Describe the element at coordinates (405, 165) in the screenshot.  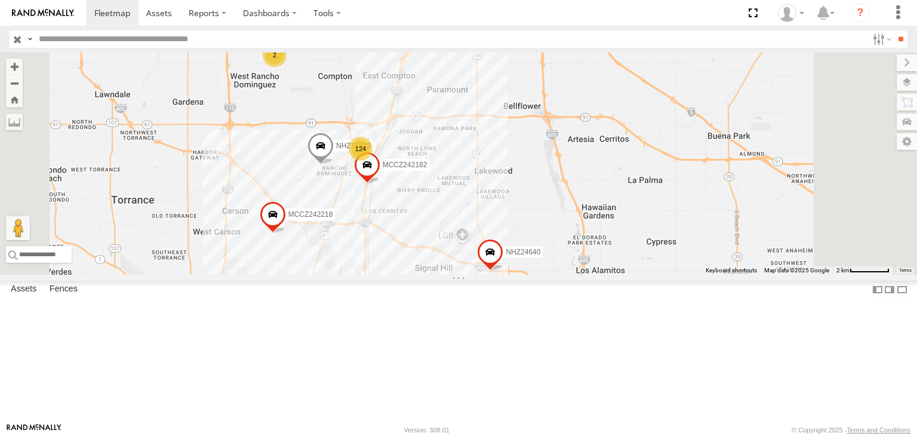
I see `span: MCCZ242182` at that location.